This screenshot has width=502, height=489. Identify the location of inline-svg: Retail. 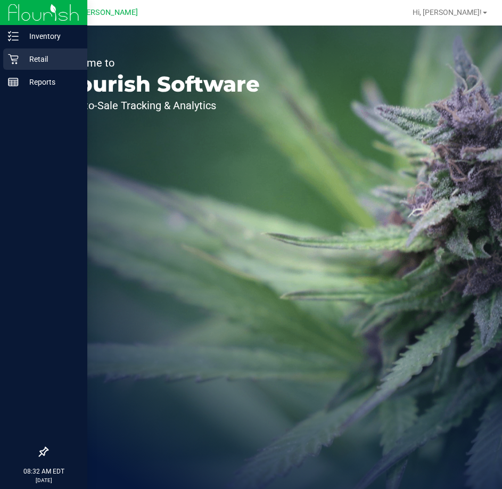
(13, 59).